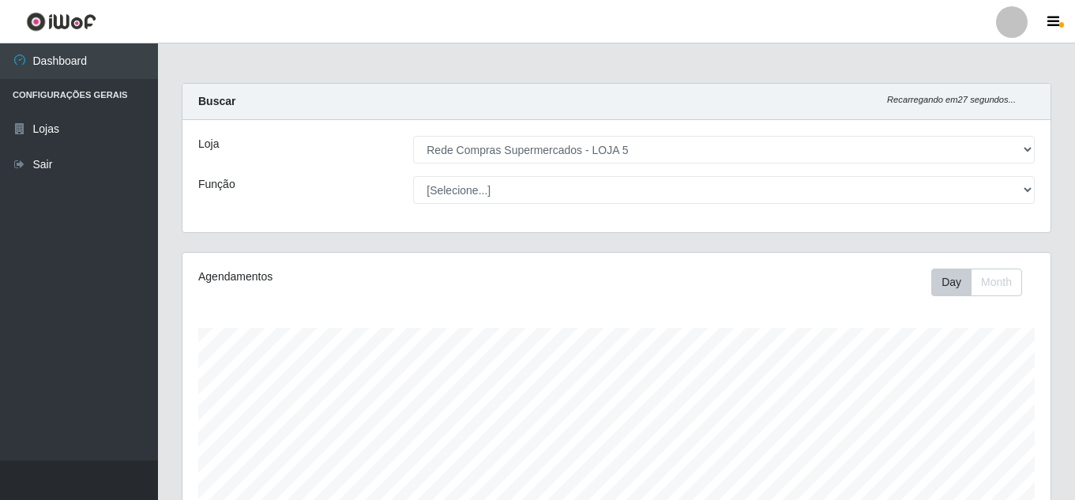 This screenshot has width=1075, height=500. What do you see at coordinates (209, 144) in the screenshot?
I see `label: Loja` at bounding box center [209, 144].